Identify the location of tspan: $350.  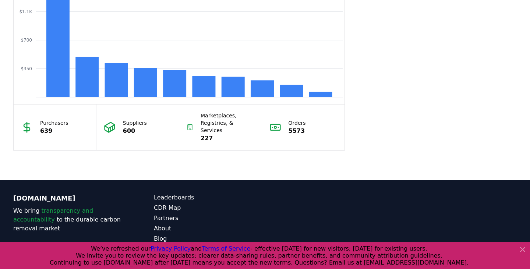
(26, 69).